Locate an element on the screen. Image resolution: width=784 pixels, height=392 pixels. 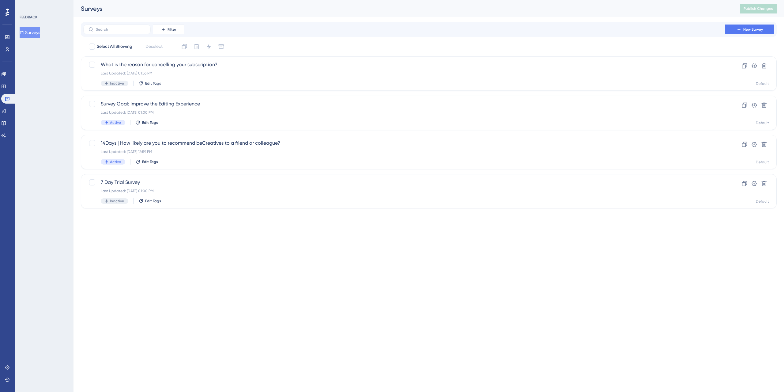
button: New Survey is located at coordinates (750, 29).